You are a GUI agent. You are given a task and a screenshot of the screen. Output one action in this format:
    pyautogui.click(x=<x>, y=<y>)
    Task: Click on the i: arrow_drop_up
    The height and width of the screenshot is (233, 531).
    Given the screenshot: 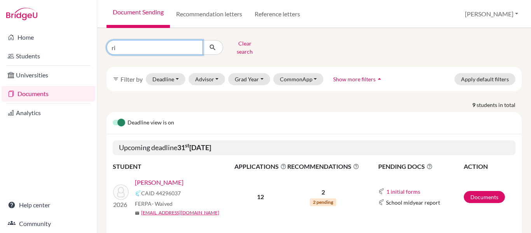 What is the action you would take?
    pyautogui.click(x=380, y=79)
    